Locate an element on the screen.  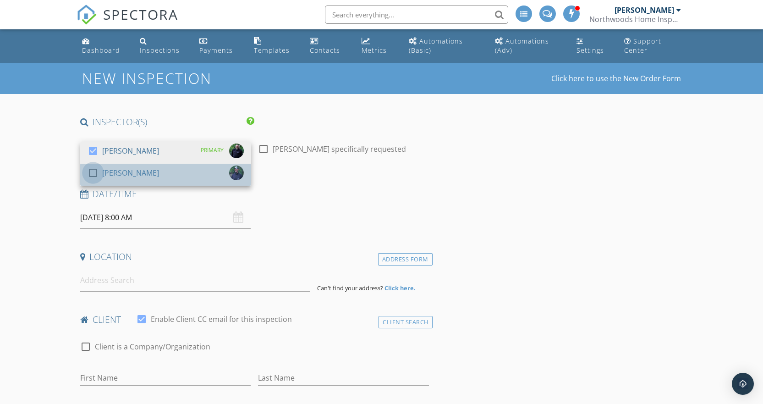
h1: New Inspection is located at coordinates (183, 78).